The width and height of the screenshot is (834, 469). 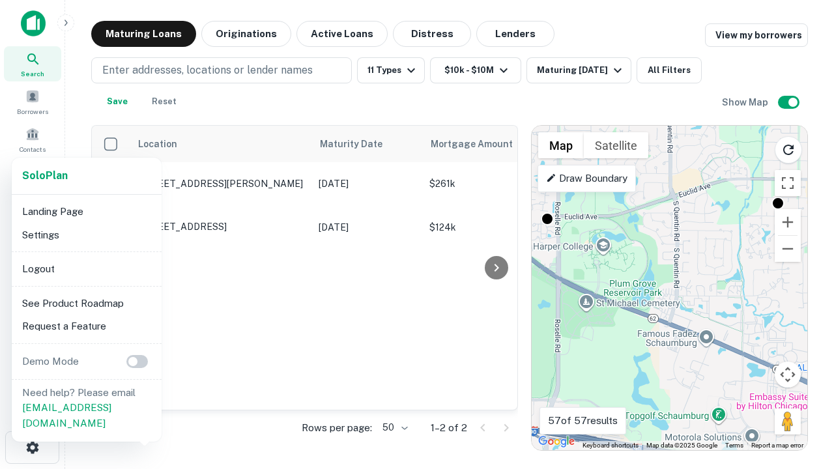 What do you see at coordinates (50, 362) in the screenshot?
I see `p: Demo Mode` at bounding box center [50, 362].